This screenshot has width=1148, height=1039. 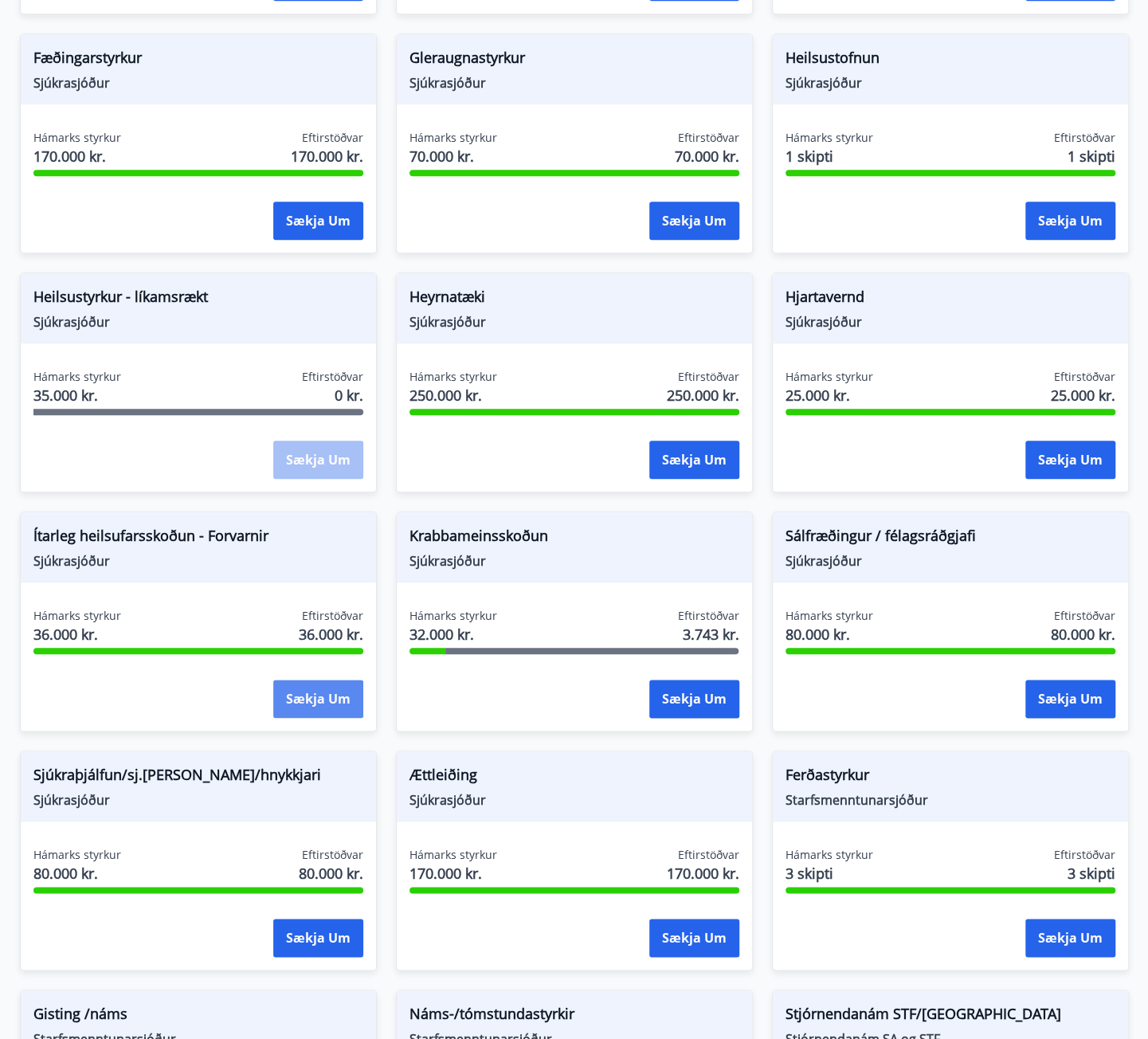 What do you see at coordinates (950, 60) in the screenshot?
I see `span: Heilsustofnun` at bounding box center [950, 60].